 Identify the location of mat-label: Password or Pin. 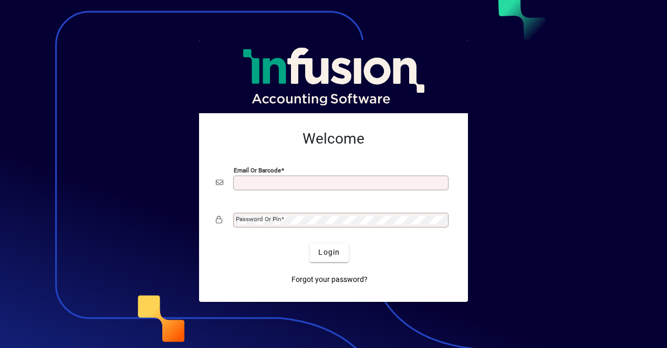
(258, 219).